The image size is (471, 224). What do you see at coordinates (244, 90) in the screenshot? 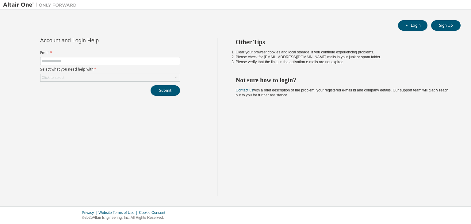
I see `a: Contact us` at bounding box center [244, 90].